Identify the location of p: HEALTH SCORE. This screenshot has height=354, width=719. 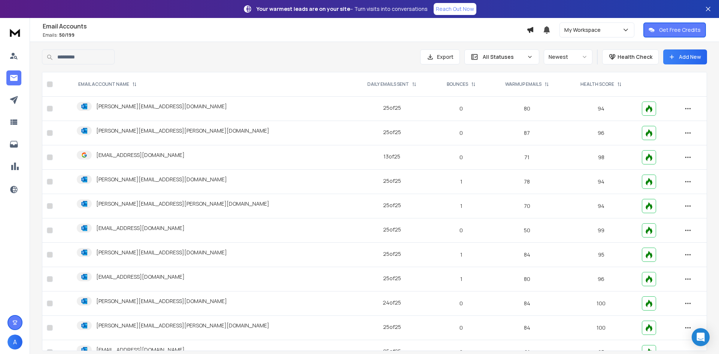
(598, 84).